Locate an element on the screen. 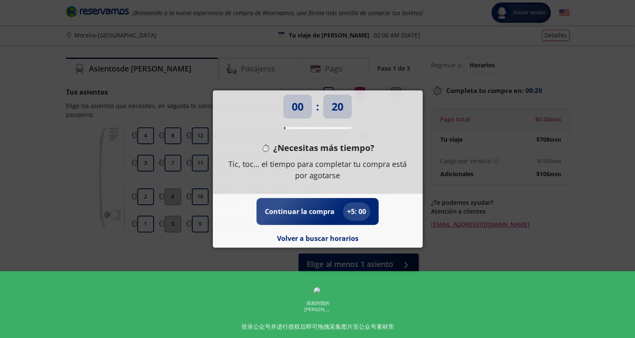 This screenshot has height=338, width=635. p: ¿Necesitas más tiempo? is located at coordinates (324, 148).